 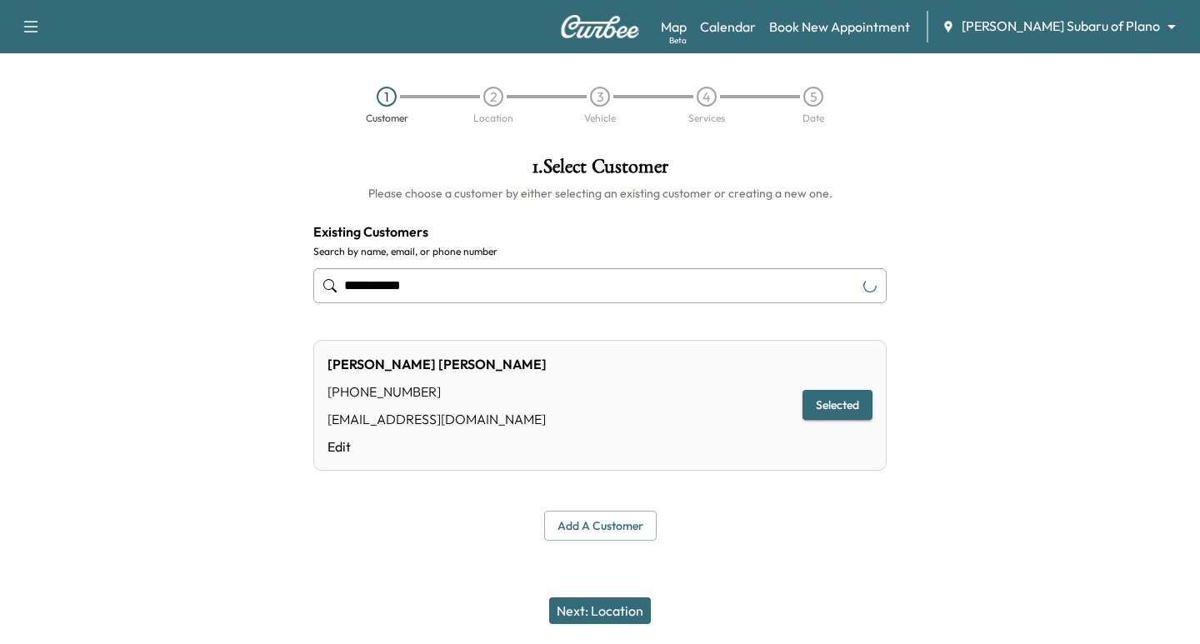 What do you see at coordinates (814, 118) in the screenshot?
I see `div: Date` at bounding box center [814, 118].